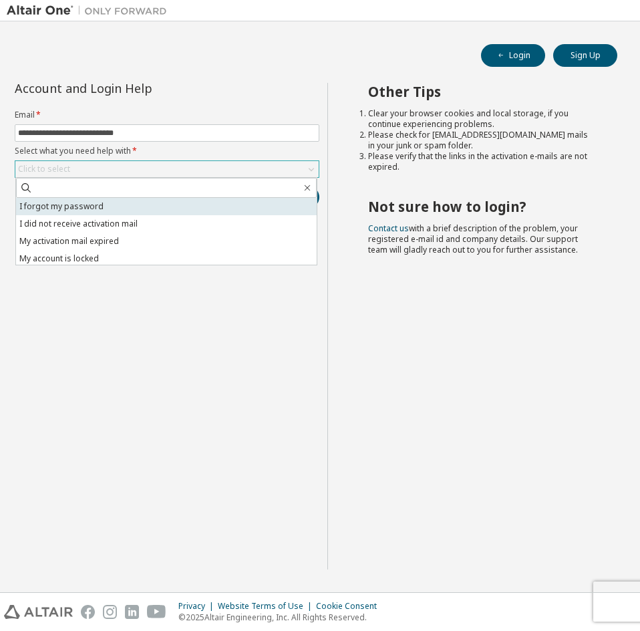 The image size is (640, 631). What do you see at coordinates (267, 606) in the screenshot?
I see `div: Website Terms of Use` at bounding box center [267, 606].